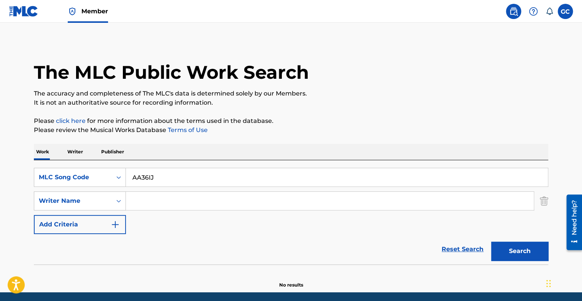  Describe the element at coordinates (291, 216) in the screenshot. I see `form: Search Form` at that location.